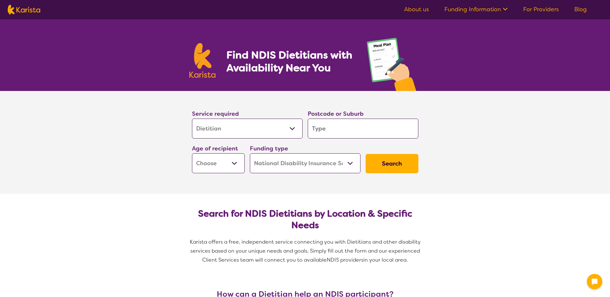 This screenshot has height=297, width=610. What do you see at coordinates (305, 220) in the screenshot?
I see `h2: Search for NDIS Dietitians by Location & Specific Needs` at bounding box center [305, 220].